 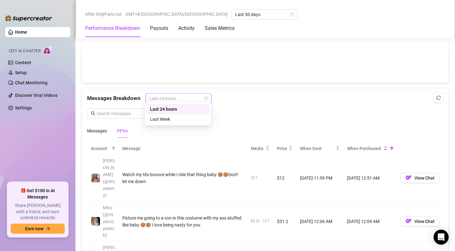 I want to click on span: When Purchased, so click(x=365, y=149).